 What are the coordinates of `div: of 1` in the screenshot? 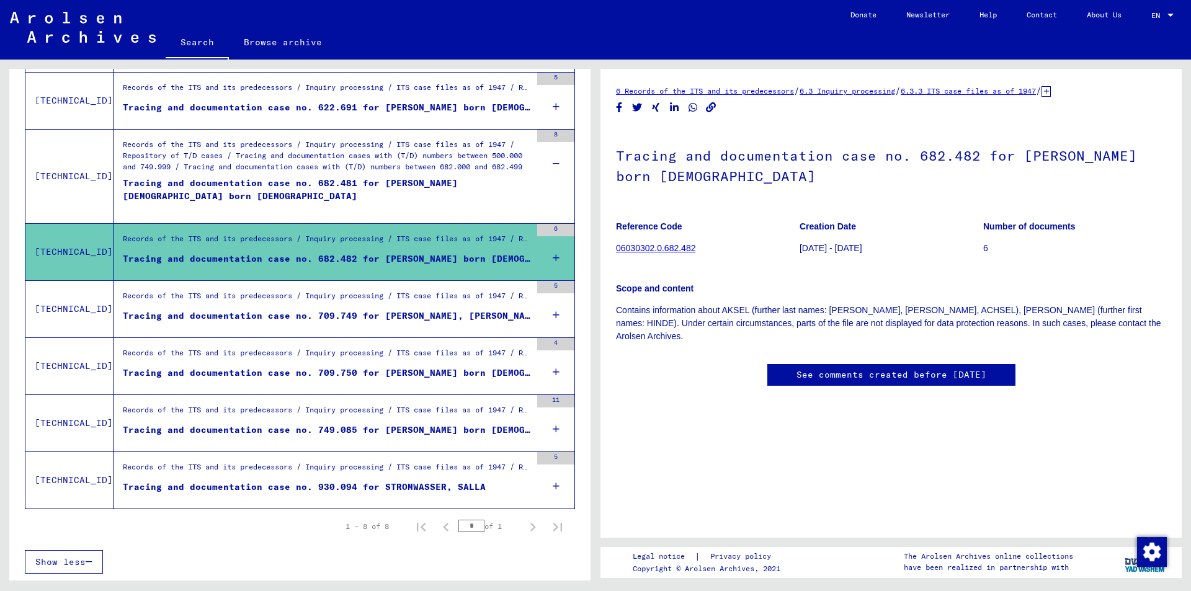 It's located at (489, 526).